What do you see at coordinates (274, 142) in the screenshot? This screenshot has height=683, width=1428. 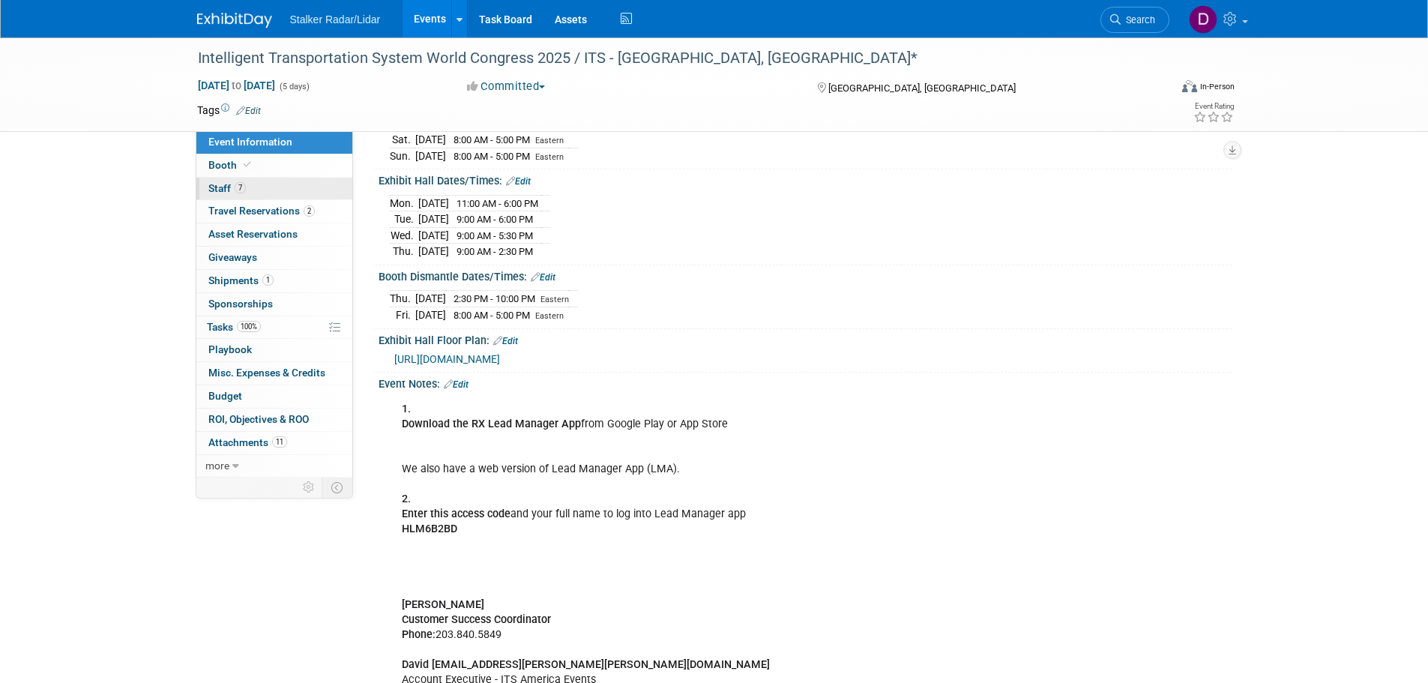 I see `a: Event Information` at bounding box center [274, 142].